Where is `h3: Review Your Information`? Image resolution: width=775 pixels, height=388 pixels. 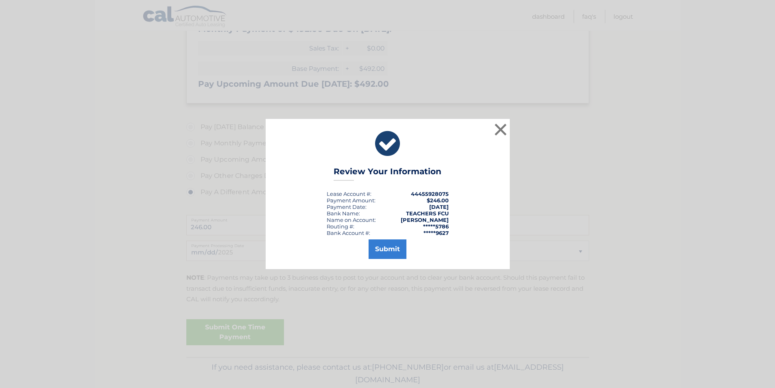
h3: Review Your Information is located at coordinates (388, 173).